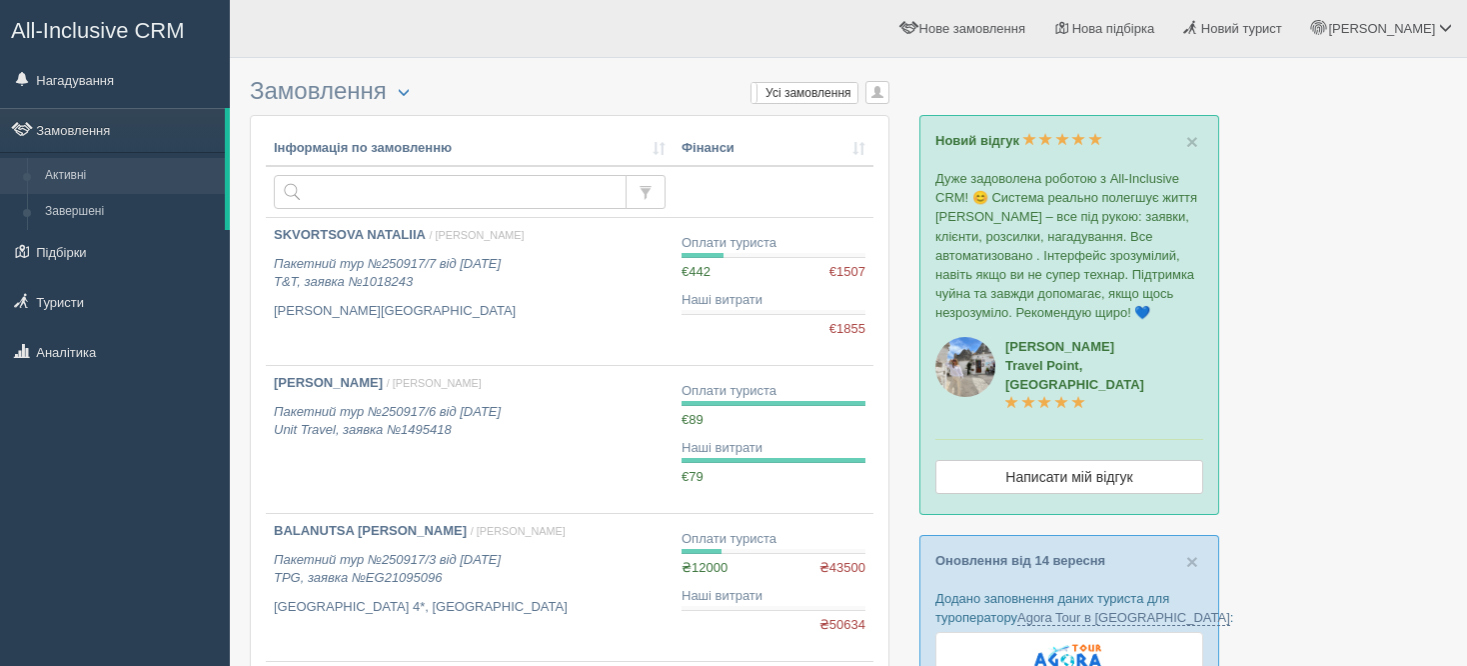  What do you see at coordinates (1113, 28) in the screenshot?
I see `span: Нова підбірка` at bounding box center [1113, 28].